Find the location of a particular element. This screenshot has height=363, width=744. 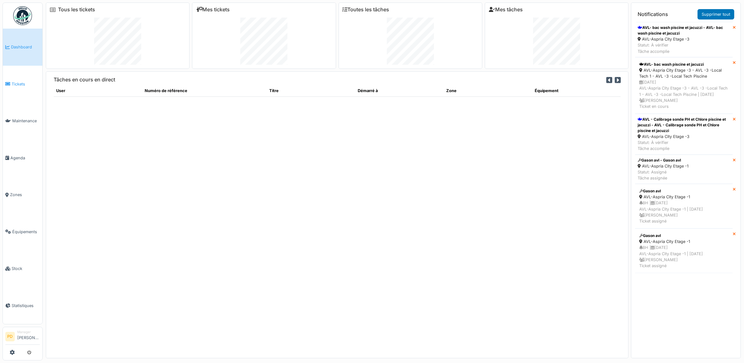

div: Gason avl - Gason avl is located at coordinates (663, 160).